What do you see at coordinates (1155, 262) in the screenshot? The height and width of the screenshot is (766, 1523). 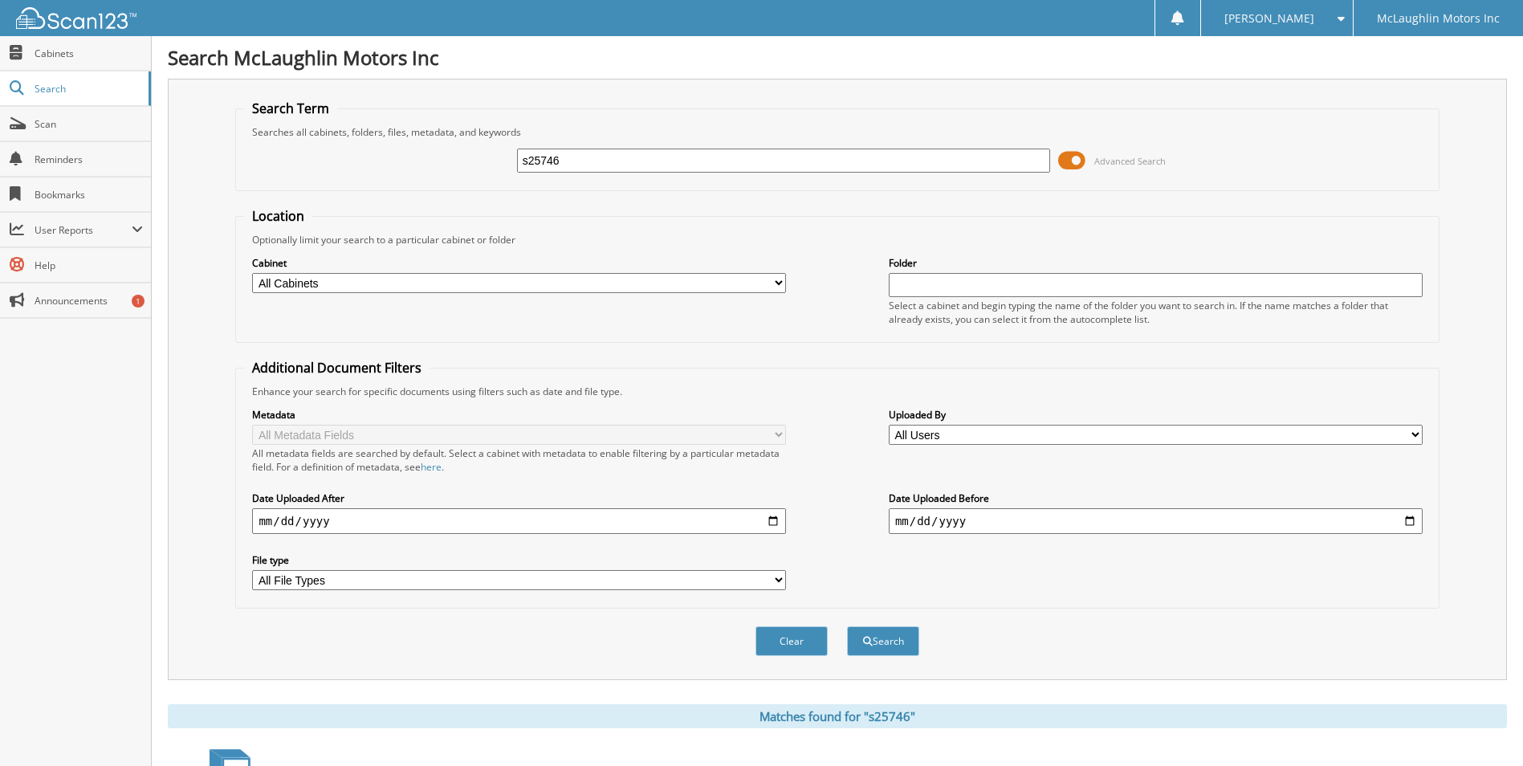 I see `label: Folder` at bounding box center [1155, 262].